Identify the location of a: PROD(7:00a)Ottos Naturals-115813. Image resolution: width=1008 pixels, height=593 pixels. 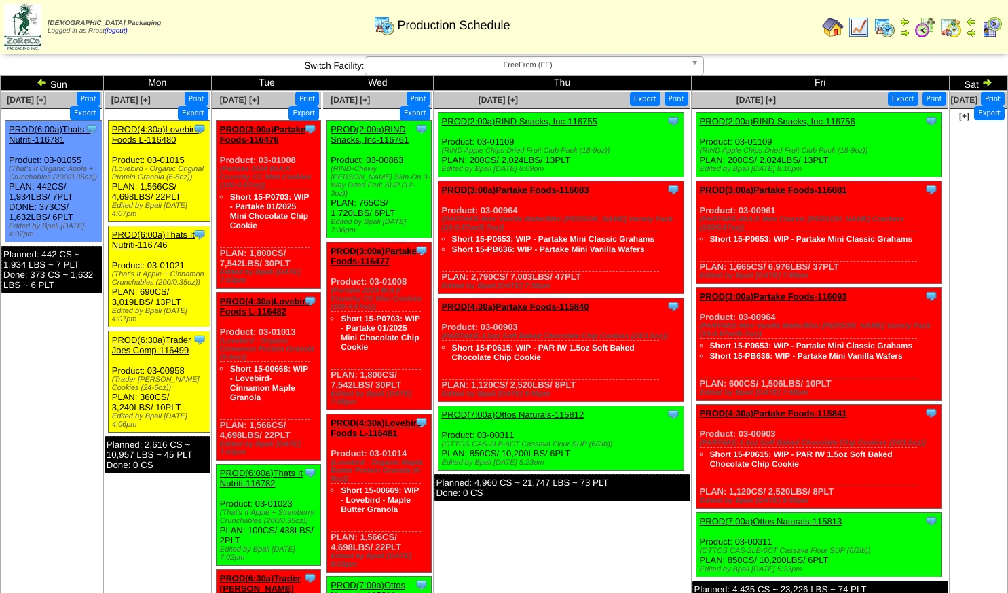
(771, 521).